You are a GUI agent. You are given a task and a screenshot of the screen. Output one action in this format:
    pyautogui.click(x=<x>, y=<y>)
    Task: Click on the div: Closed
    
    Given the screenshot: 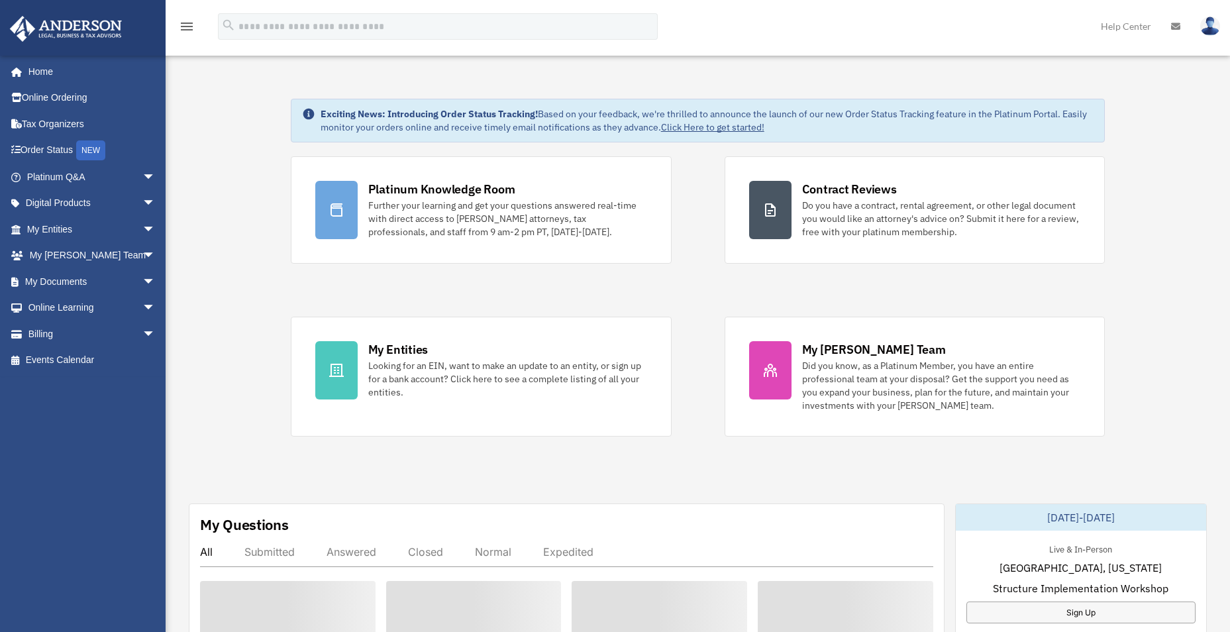 What is the action you would take?
    pyautogui.click(x=425, y=552)
    